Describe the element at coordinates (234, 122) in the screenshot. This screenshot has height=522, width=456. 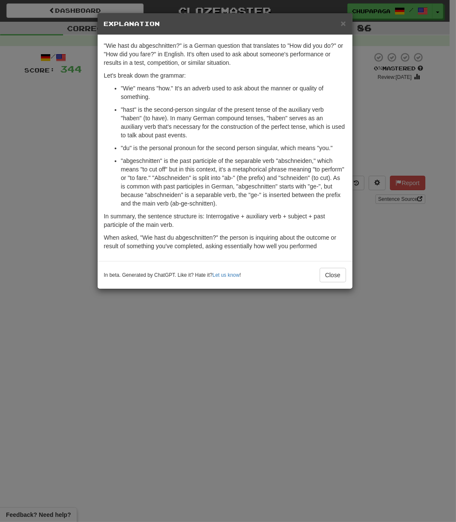
I see `p: "hast" is the second-person singular of the present tense of the auxiliary verb "haben" (to have)...` at that location.